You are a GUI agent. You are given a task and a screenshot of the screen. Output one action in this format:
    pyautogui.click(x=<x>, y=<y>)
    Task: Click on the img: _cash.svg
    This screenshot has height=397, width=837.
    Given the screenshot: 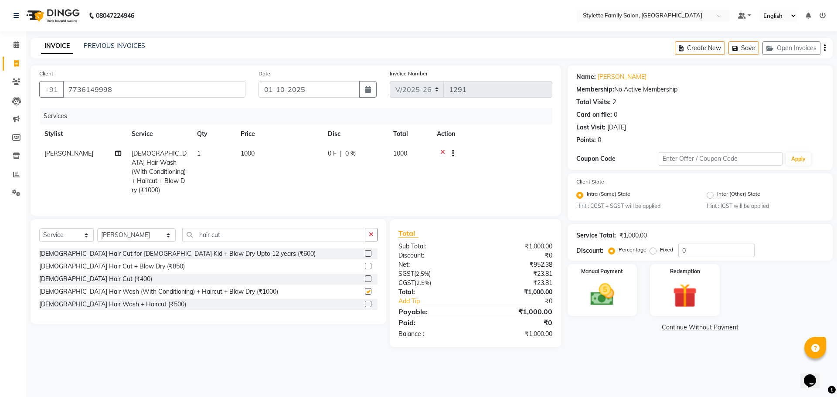 What is the action you would take?
    pyautogui.click(x=603, y=295)
    